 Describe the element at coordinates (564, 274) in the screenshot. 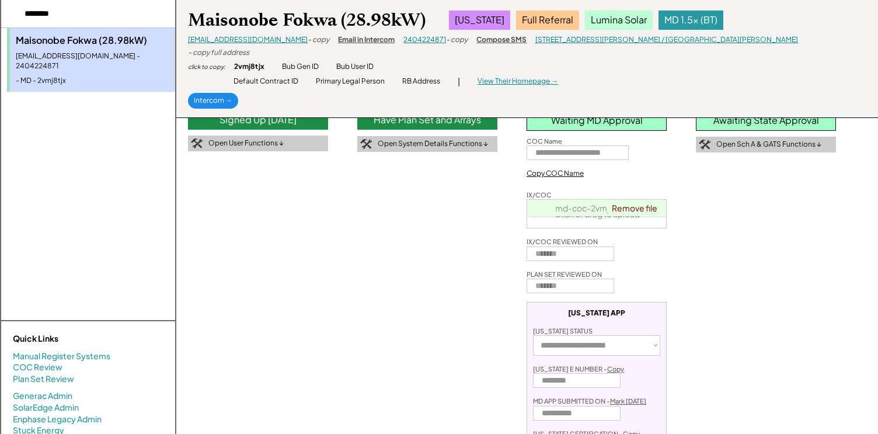

I see `div: PLAN SET REVIEWED ON` at that location.